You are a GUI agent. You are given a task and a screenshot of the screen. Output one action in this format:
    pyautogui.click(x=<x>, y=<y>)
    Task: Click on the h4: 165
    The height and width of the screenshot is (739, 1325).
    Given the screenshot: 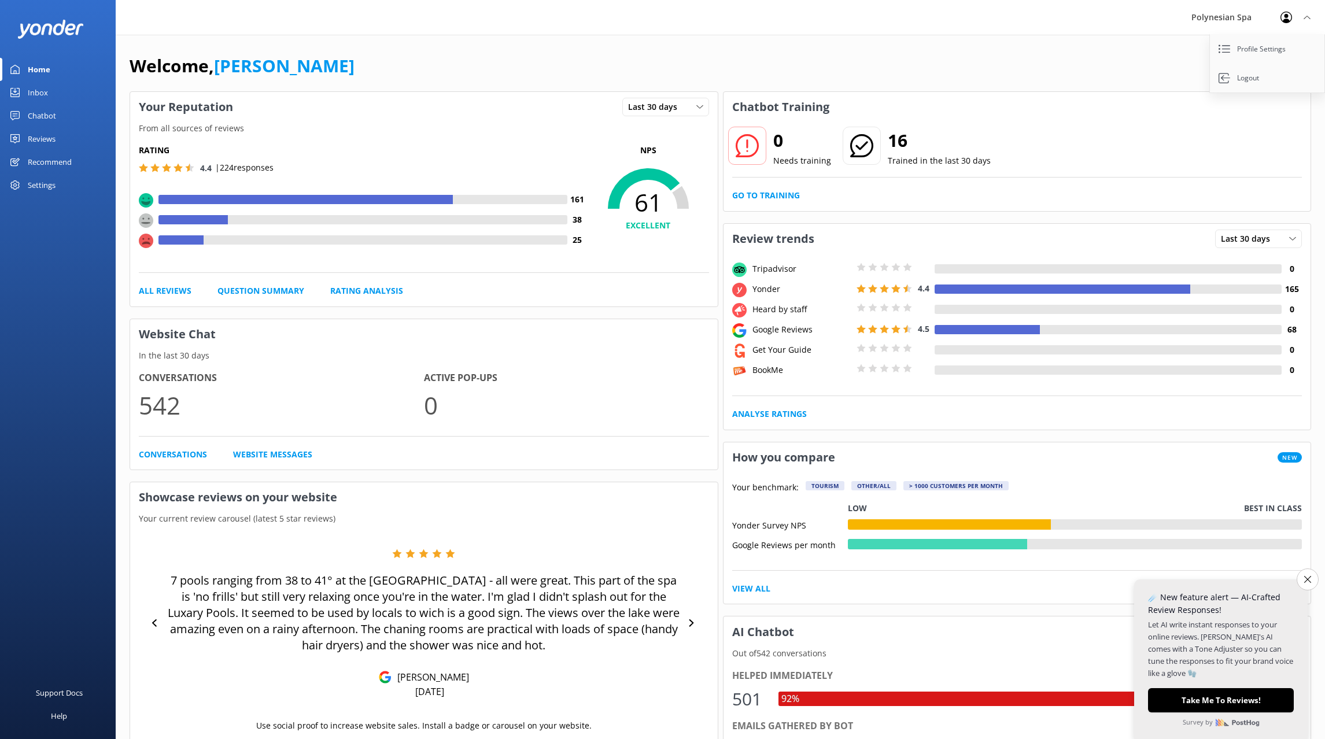 What is the action you would take?
    pyautogui.click(x=1291, y=289)
    